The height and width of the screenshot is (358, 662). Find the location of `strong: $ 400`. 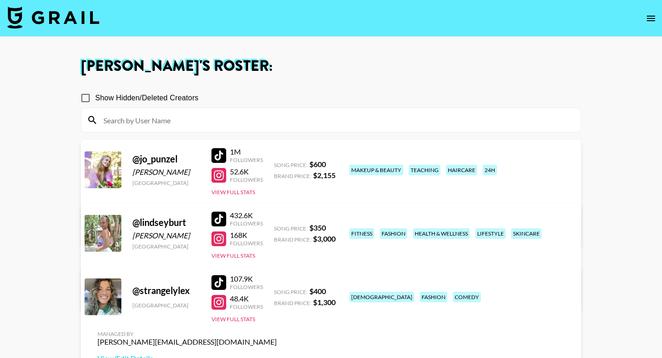

strong: $ 400 is located at coordinates (318, 290).